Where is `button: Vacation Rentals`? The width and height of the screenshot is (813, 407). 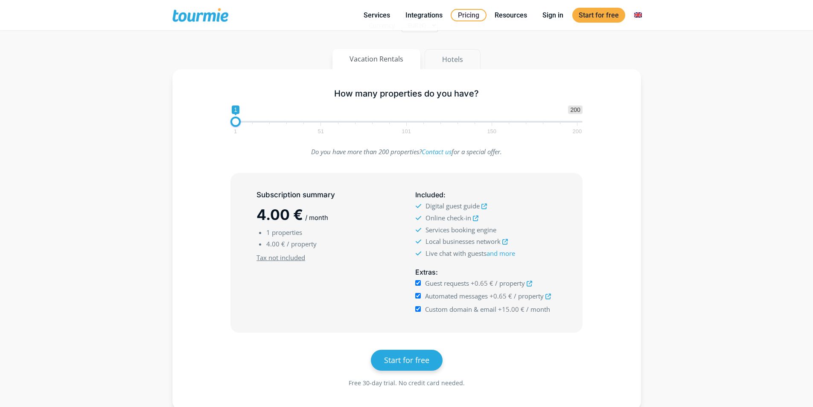 button: Vacation Rentals is located at coordinates (376, 59).